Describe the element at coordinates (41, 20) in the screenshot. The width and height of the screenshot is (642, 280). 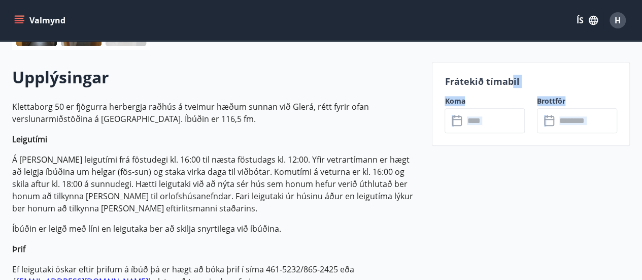
I see `button: menu` at that location.